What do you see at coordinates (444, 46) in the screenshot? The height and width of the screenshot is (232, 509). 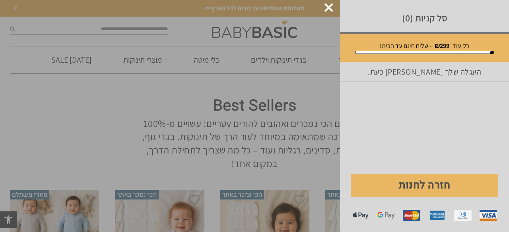 I see `span: 299` at bounding box center [444, 46].